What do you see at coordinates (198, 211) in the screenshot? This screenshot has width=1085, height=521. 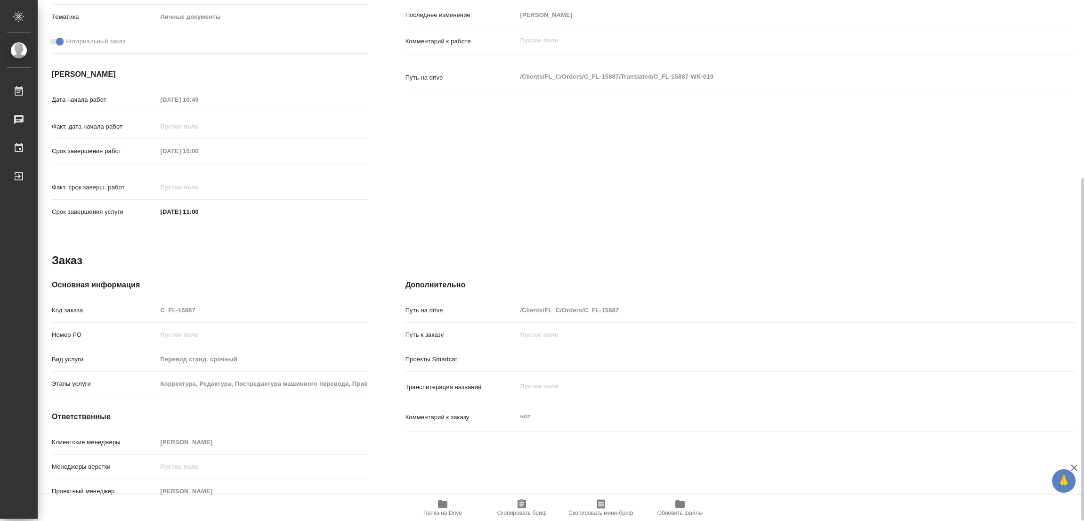 I see `input: ✎ Введи что-нибудь` at bounding box center [198, 211].